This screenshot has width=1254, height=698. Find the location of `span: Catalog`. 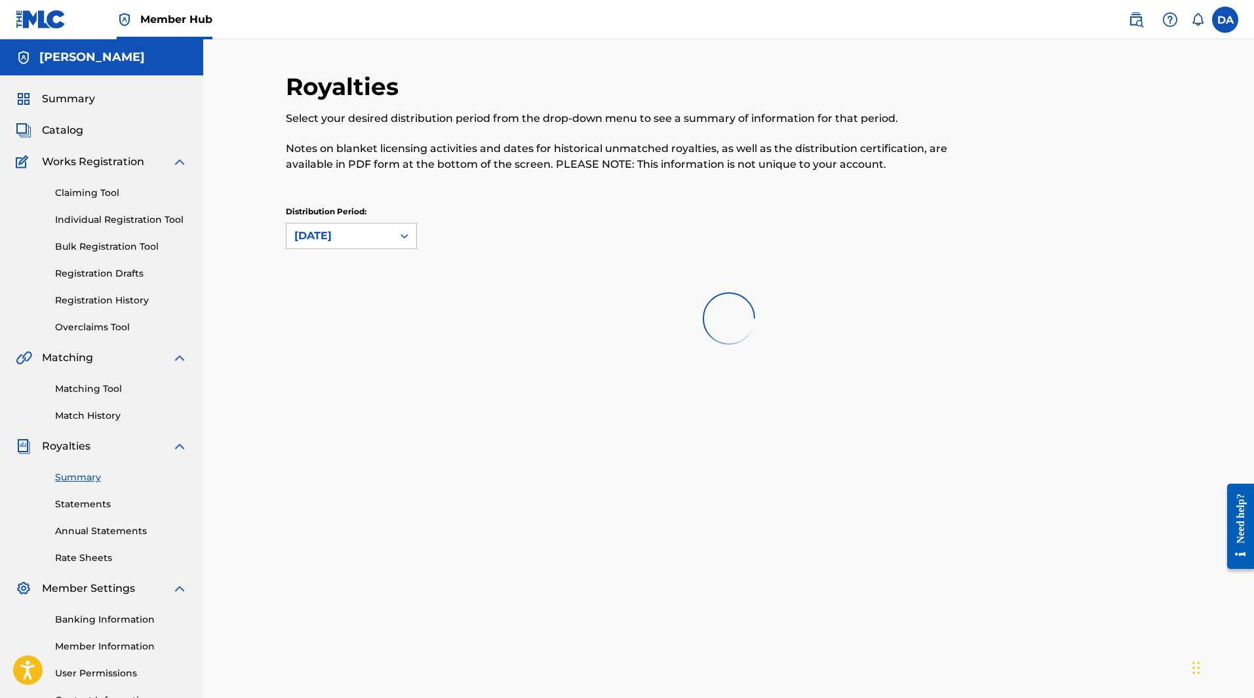

span: Catalog is located at coordinates (62, 130).